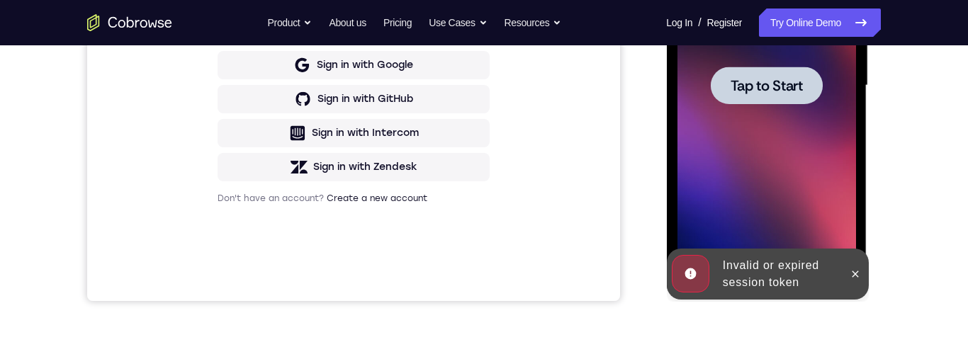  Describe the element at coordinates (267, 208) in the screenshot. I see `p: or` at that location.